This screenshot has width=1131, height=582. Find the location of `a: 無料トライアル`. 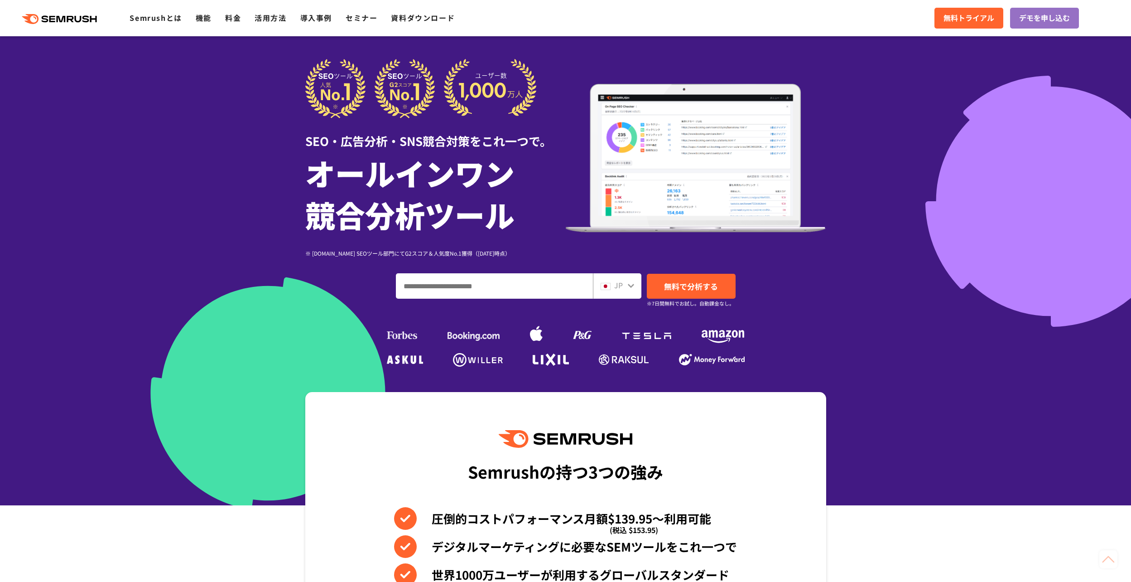

a: 無料トライアル is located at coordinates (969, 18).